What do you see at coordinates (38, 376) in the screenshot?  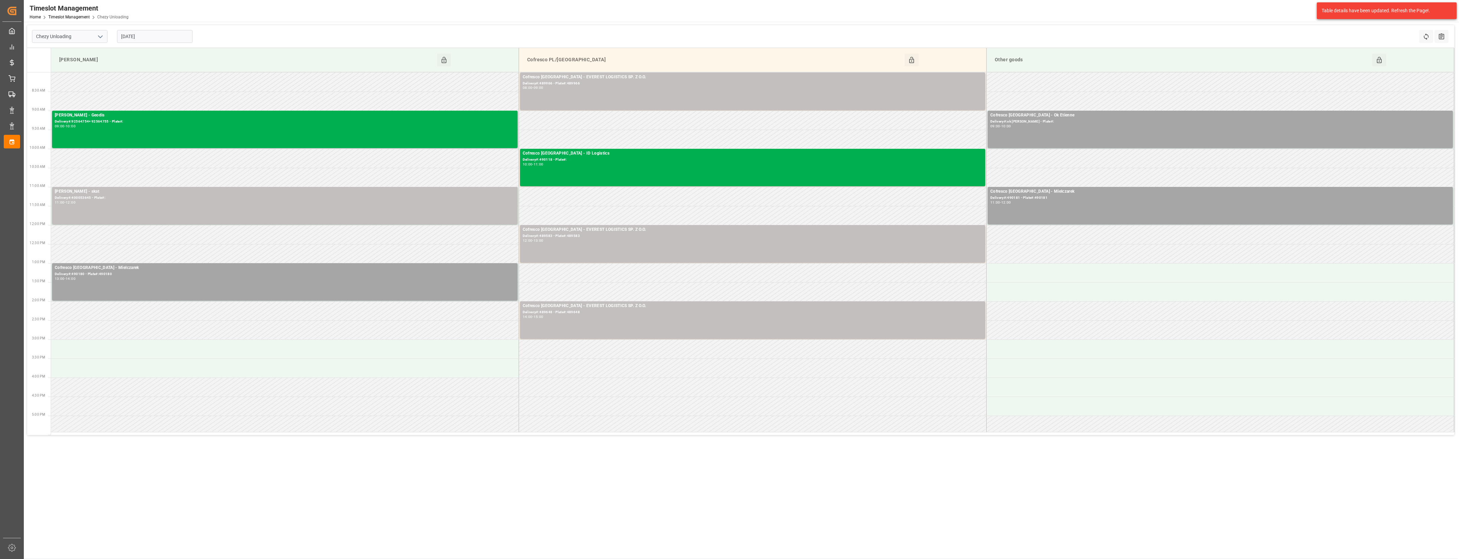 I see `span: 4:00 PM` at bounding box center [38, 376].